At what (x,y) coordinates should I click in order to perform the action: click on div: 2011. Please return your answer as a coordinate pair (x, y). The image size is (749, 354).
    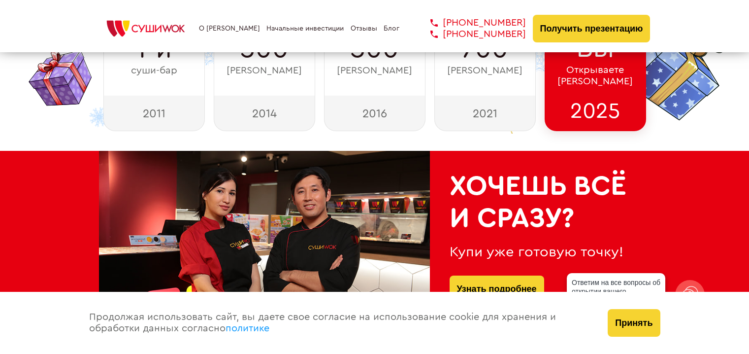
    Looking at the image, I should click on (154, 113).